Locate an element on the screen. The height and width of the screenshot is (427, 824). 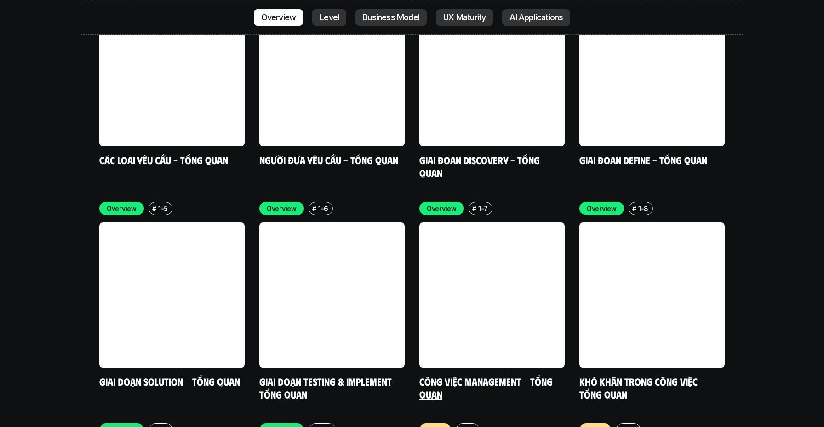
p: 1-8 is located at coordinates (644, 208).